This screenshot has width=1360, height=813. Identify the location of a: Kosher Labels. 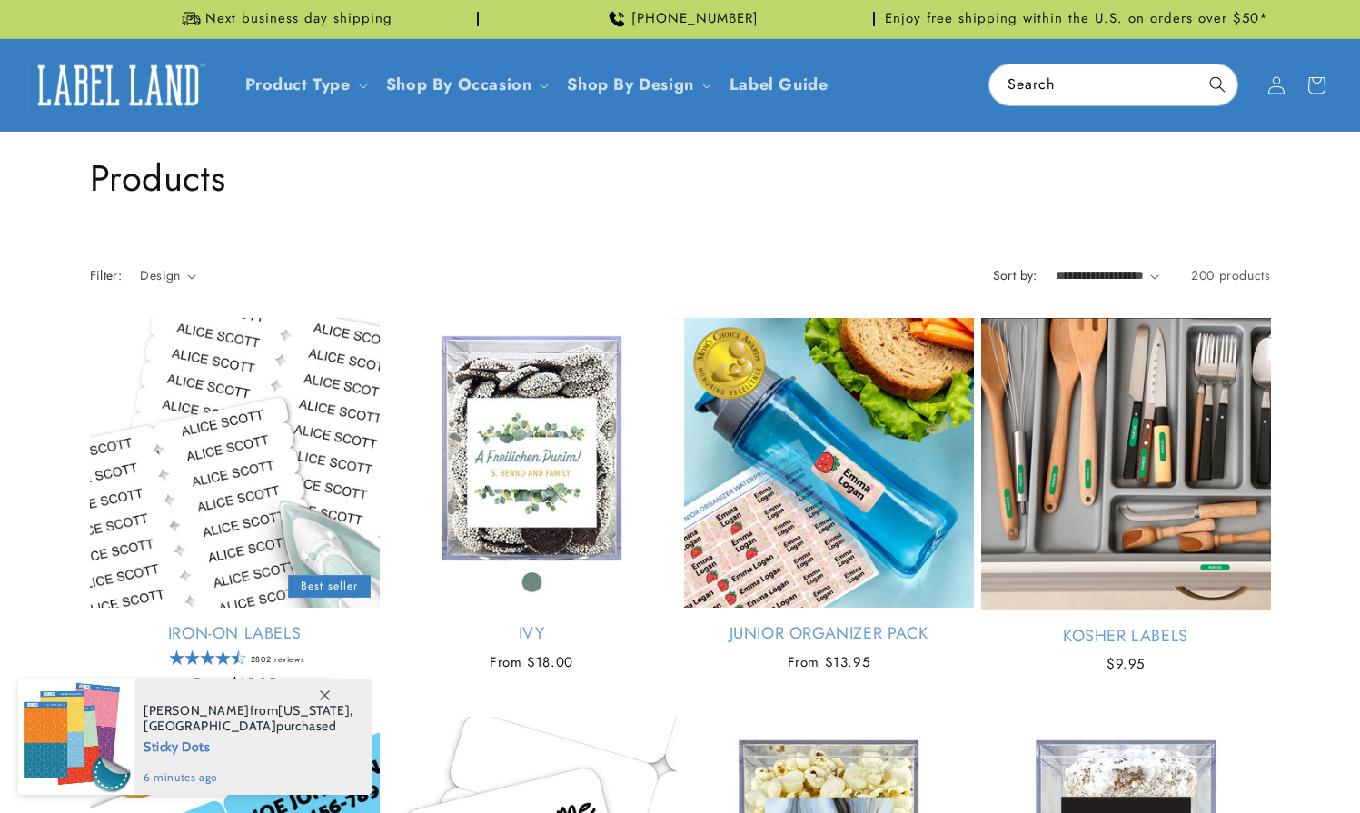
(1126, 636).